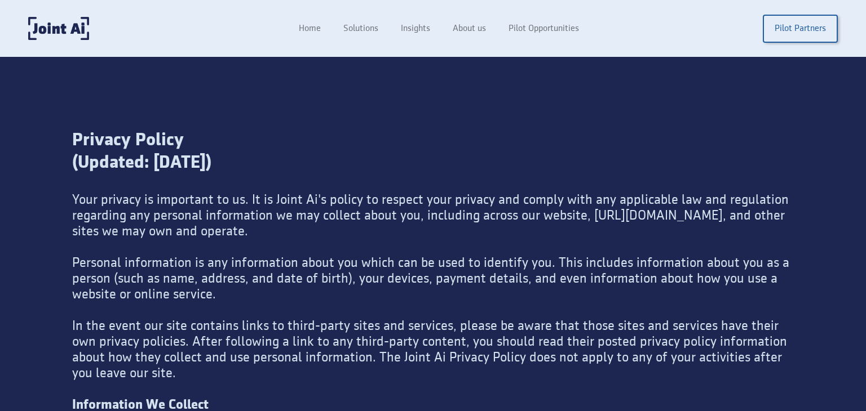  Describe the element at coordinates (309, 29) in the screenshot. I see `a: Home` at that location.